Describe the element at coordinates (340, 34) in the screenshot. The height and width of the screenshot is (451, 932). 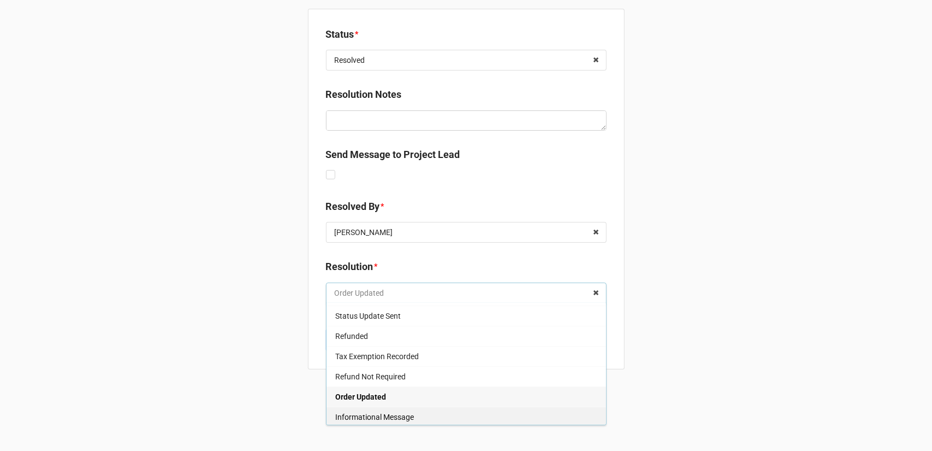
I see `label: Status` at that location.